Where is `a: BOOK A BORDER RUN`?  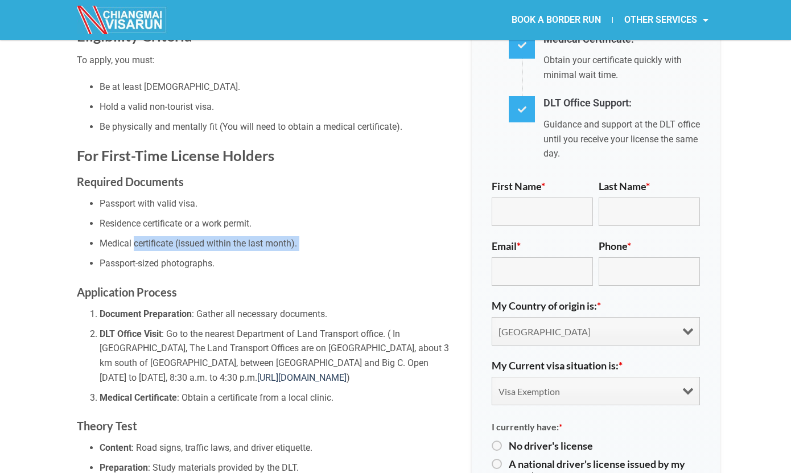 a: BOOK A BORDER RUN is located at coordinates (556, 20).